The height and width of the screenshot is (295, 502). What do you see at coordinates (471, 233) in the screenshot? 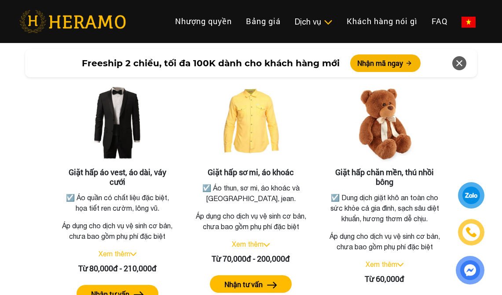
I see `a: phone-icon` at bounding box center [471, 233].